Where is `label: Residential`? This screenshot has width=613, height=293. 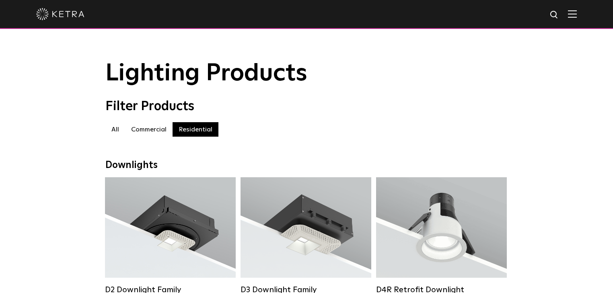 label: Residential is located at coordinates (196, 130).